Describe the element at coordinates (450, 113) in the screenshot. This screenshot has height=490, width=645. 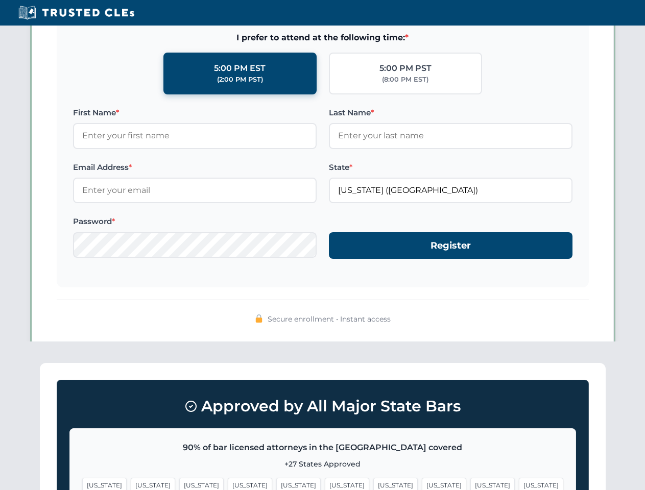
I see `label: Last Name` at that location.